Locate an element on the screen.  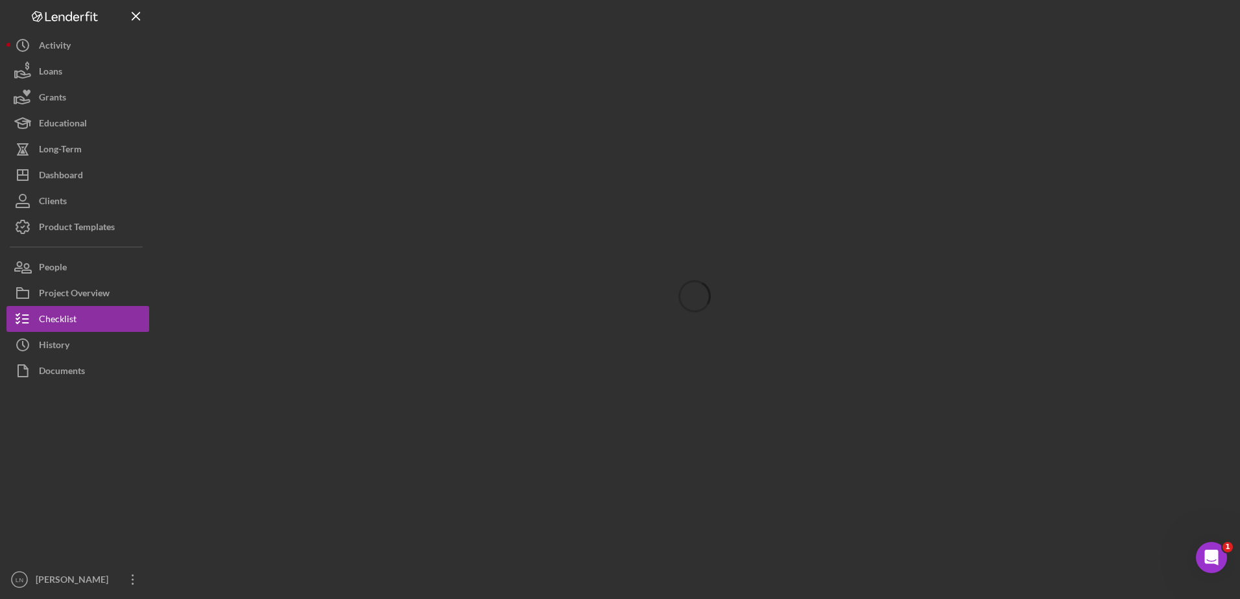
button: Loans is located at coordinates (78, 71).